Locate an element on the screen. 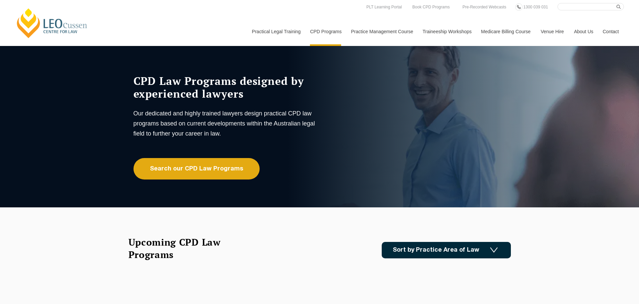 Image resolution: width=639 pixels, height=304 pixels. a: Search our CPD Law Programs is located at coordinates (196, 169).